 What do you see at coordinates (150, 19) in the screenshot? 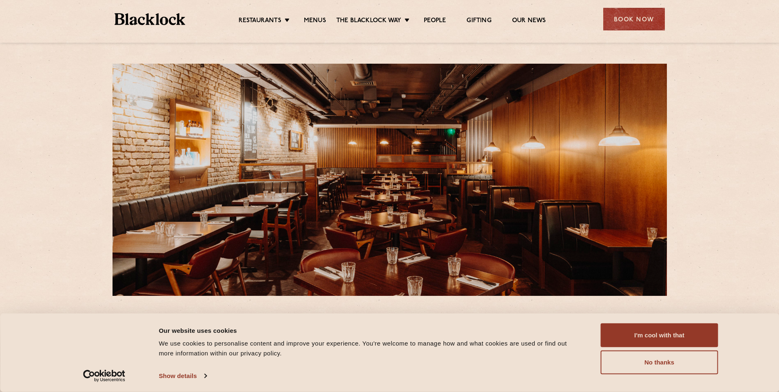
I see `img: BL_Textured_Logo-footer-cropped.svg` at bounding box center [150, 19].